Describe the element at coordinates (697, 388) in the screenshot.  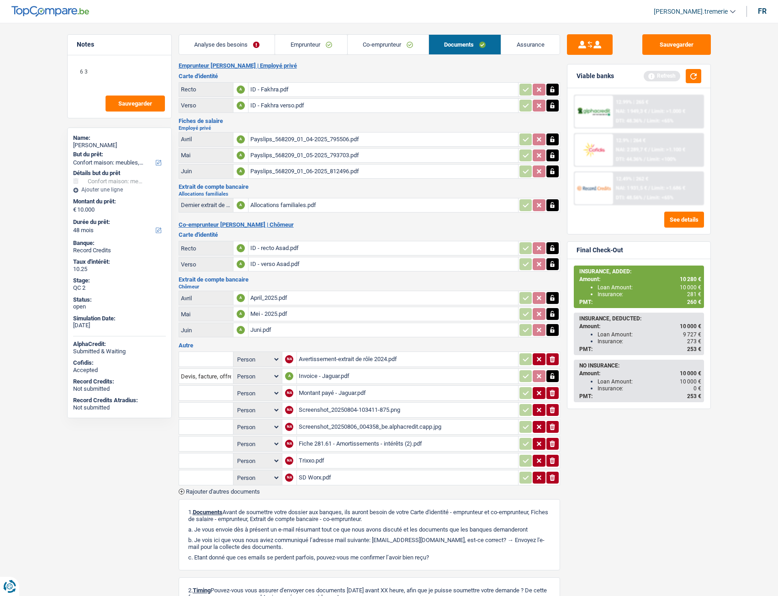
I see `span: 0 €` at that location.